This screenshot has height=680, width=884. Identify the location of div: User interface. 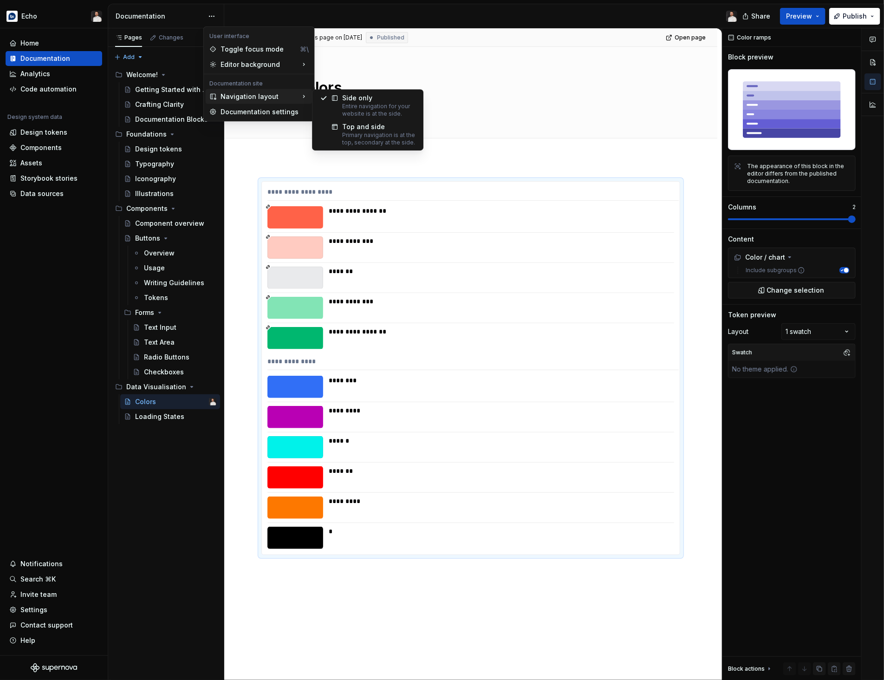
(259, 36).